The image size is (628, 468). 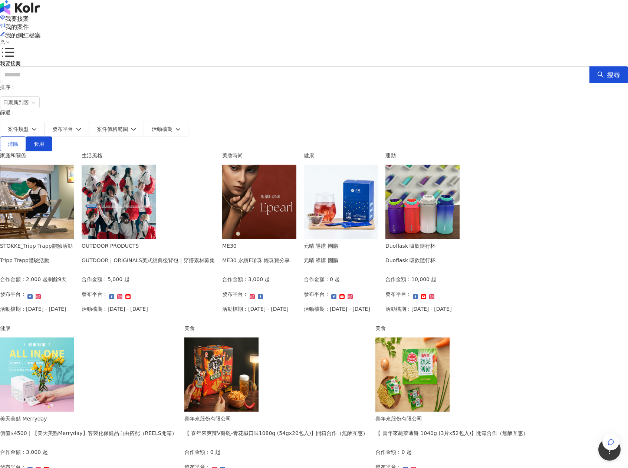 What do you see at coordinates (609, 75) in the screenshot?
I see `button: 搜尋` at bounding box center [609, 75].